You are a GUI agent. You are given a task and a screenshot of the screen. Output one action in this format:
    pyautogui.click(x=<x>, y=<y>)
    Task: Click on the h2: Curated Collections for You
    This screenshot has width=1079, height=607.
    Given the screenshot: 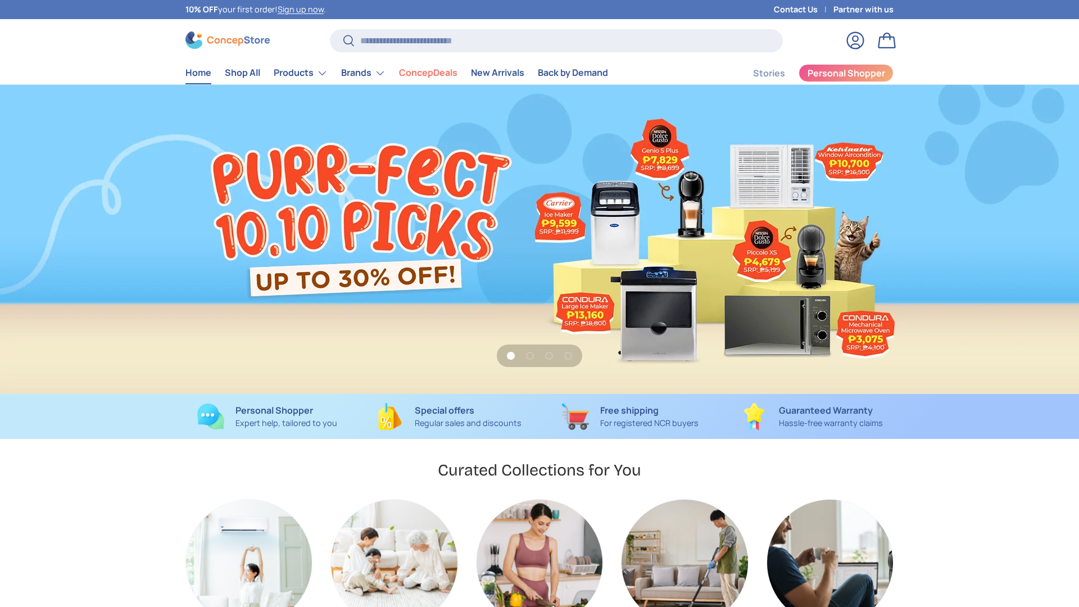 What is the action you would take?
    pyautogui.click(x=540, y=470)
    